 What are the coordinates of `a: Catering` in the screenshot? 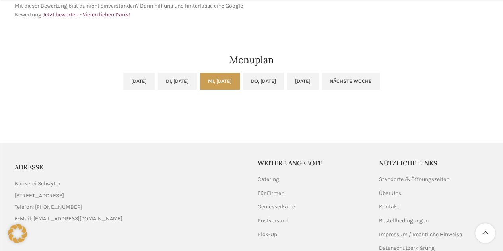 It's located at (269, 179).